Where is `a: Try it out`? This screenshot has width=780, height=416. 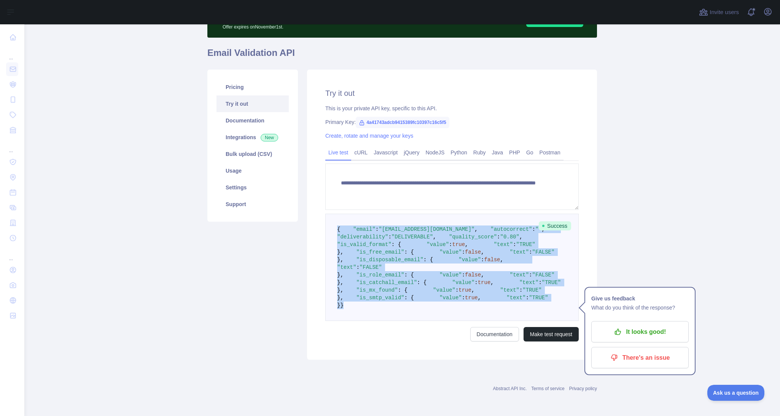 a: Try it out is located at coordinates (253, 104).